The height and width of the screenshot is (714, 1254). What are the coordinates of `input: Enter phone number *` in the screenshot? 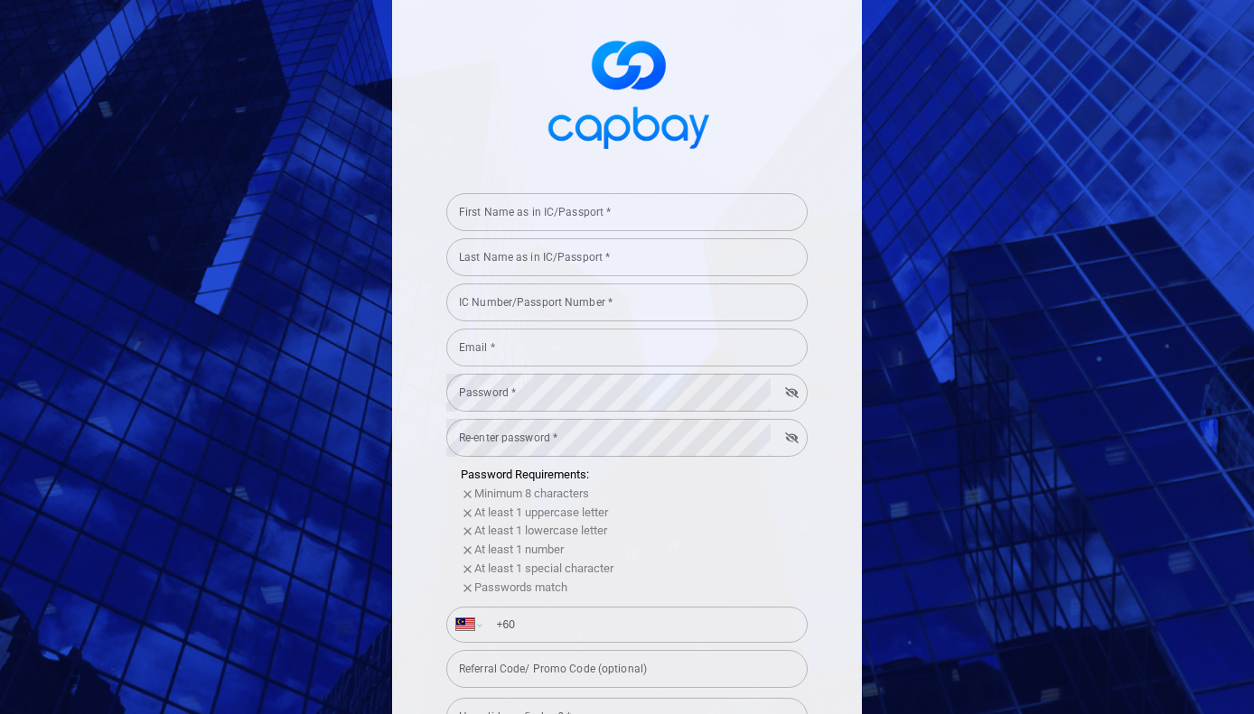 It's located at (641, 625).